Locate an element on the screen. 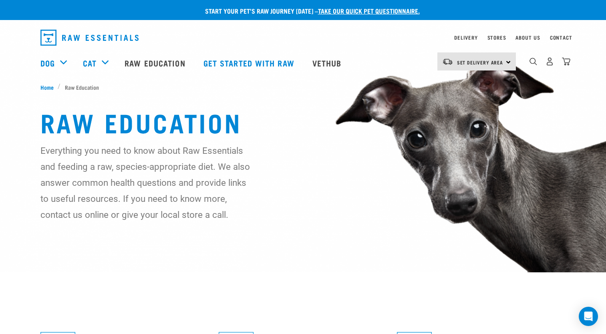  img: user.png is located at coordinates (550, 61).